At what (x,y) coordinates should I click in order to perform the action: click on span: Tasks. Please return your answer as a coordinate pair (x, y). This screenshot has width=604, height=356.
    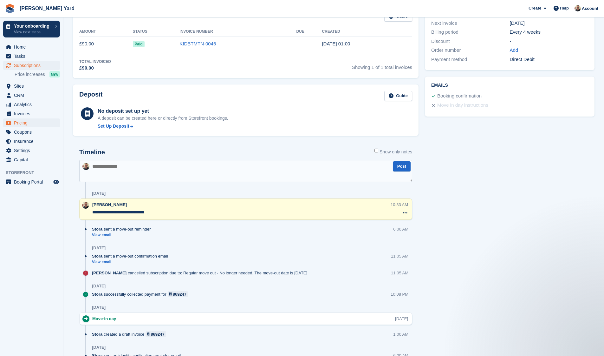
    Looking at the image, I should click on (33, 56).